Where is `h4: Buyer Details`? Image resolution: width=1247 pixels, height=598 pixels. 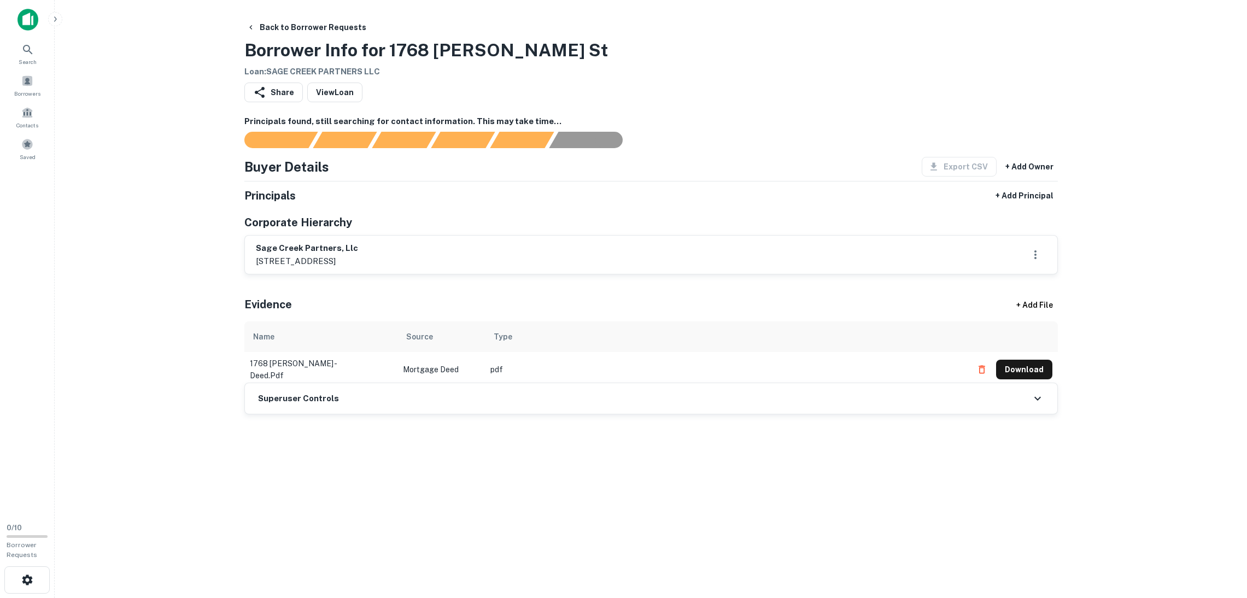 h4: Buyer Details is located at coordinates (286, 167).